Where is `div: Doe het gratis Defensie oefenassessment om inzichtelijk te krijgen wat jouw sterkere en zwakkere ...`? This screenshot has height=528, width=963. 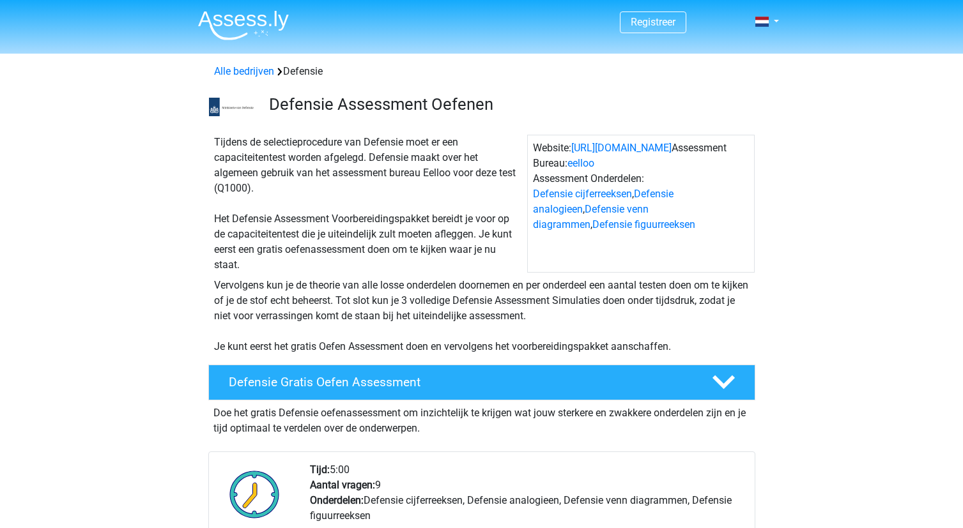
div: Doe het gratis Defensie oefenassessment om inzichtelijk te krijgen wat jouw sterkere en zwakkere ... is located at coordinates (482, 418).